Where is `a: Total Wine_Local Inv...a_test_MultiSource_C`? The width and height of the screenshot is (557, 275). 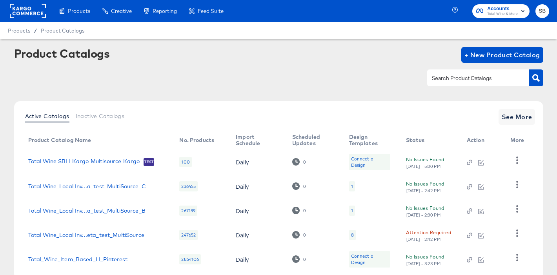 a: Total Wine_Local Inv...a_test_MultiSource_C is located at coordinates (87, 186).